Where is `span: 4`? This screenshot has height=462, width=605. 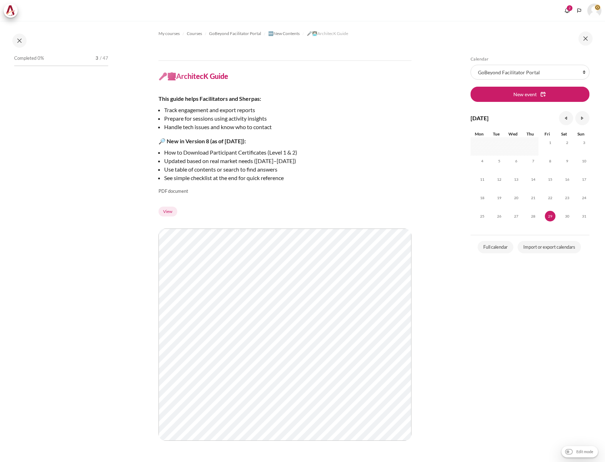
span: 4 is located at coordinates (482, 161).